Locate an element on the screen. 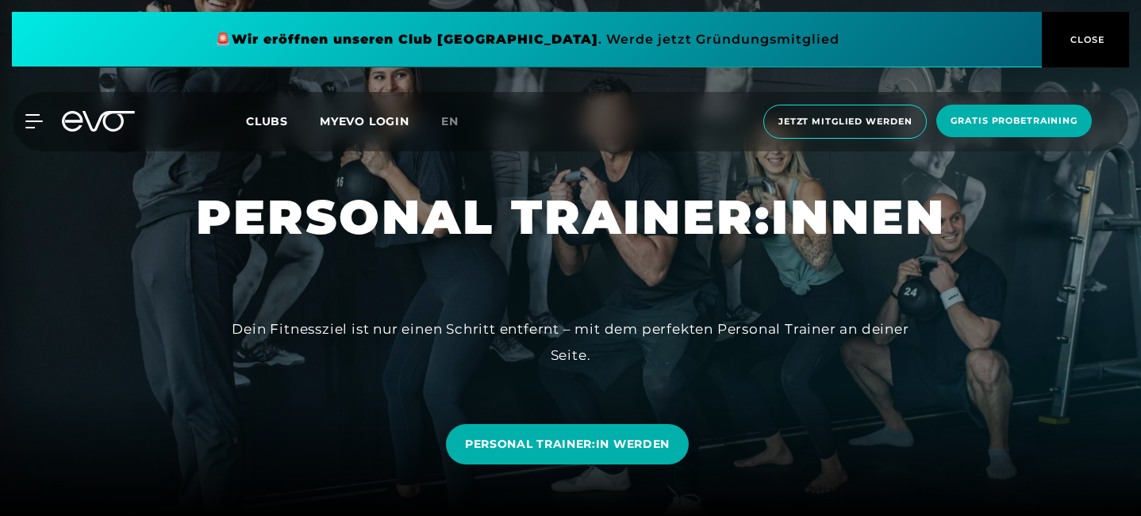  span: Jetzt Mitglied werden is located at coordinates (845, 121).